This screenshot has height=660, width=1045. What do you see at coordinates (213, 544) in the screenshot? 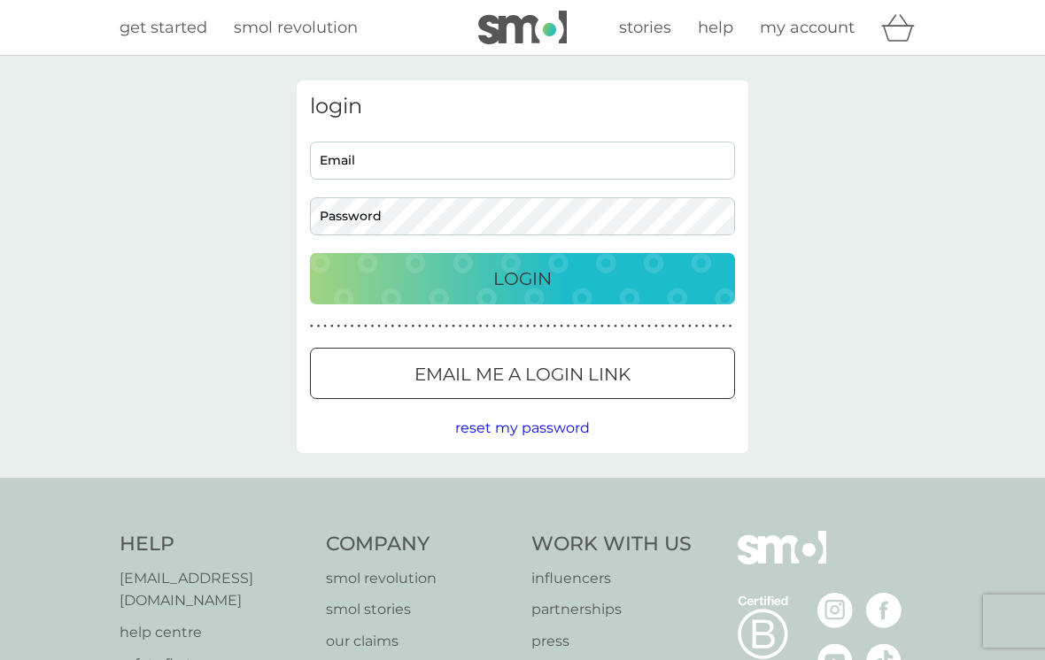
I see `h4: Help` at bounding box center [213, 544].